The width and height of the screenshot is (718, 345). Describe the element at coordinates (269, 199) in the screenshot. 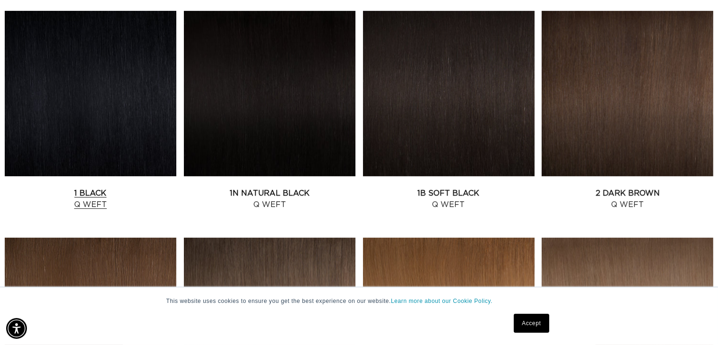

I see `a: 1N Natural Black Q Weft` at that location.